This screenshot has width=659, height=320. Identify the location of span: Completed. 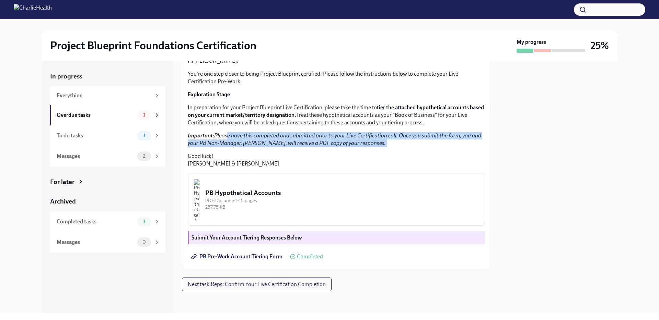
(310, 257).